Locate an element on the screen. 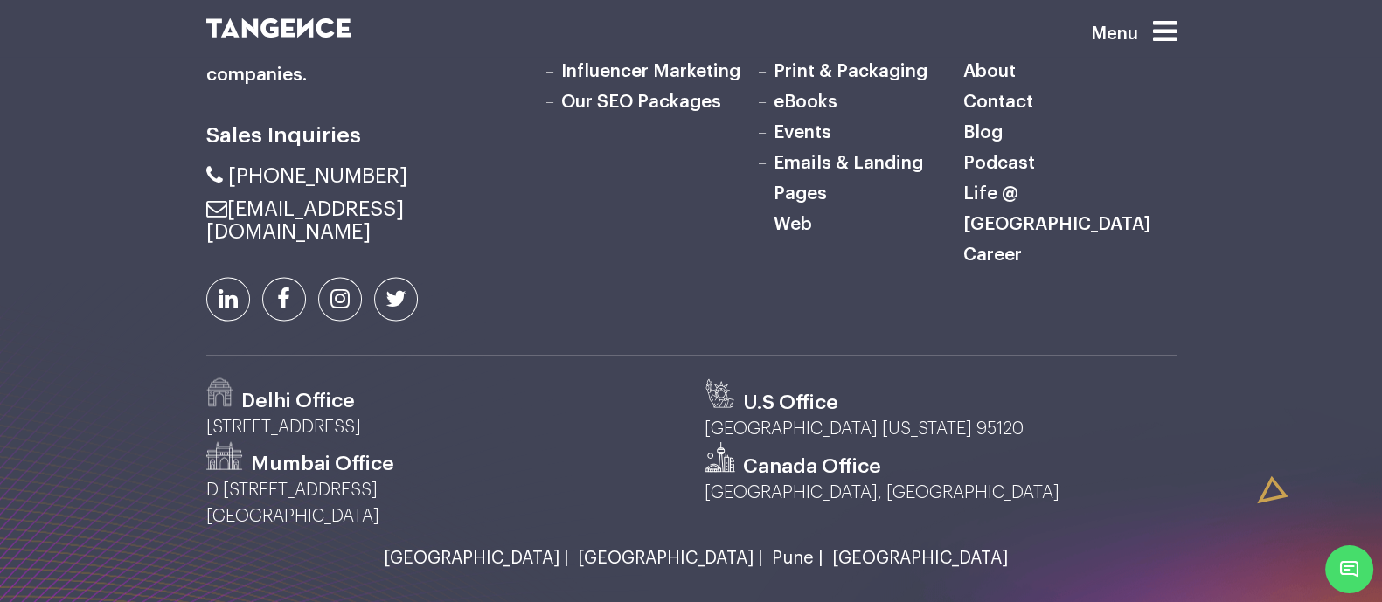 The image size is (1382, 602). h6: Sales Inquiries is located at coordinates (359, 136).